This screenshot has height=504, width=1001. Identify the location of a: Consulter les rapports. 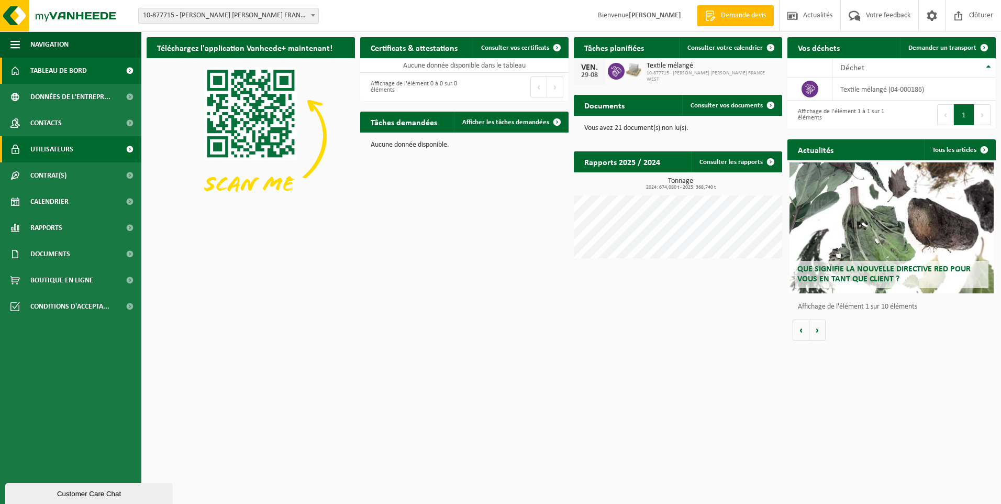
(736, 162).